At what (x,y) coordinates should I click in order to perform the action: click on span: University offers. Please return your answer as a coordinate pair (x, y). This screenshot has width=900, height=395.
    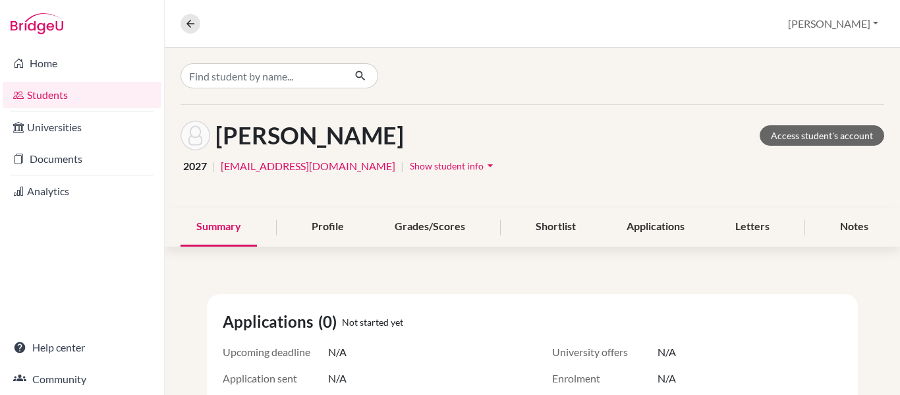
    Looking at the image, I should click on (605, 352).